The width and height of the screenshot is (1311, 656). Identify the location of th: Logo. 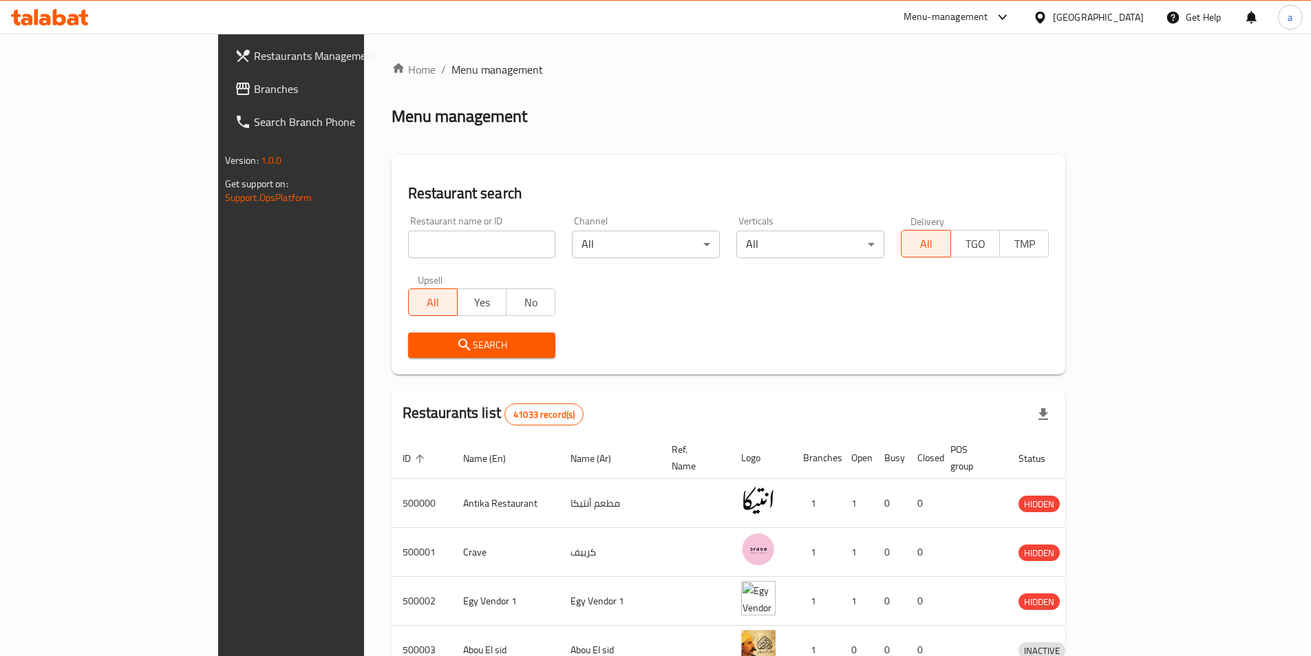
(761, 458).